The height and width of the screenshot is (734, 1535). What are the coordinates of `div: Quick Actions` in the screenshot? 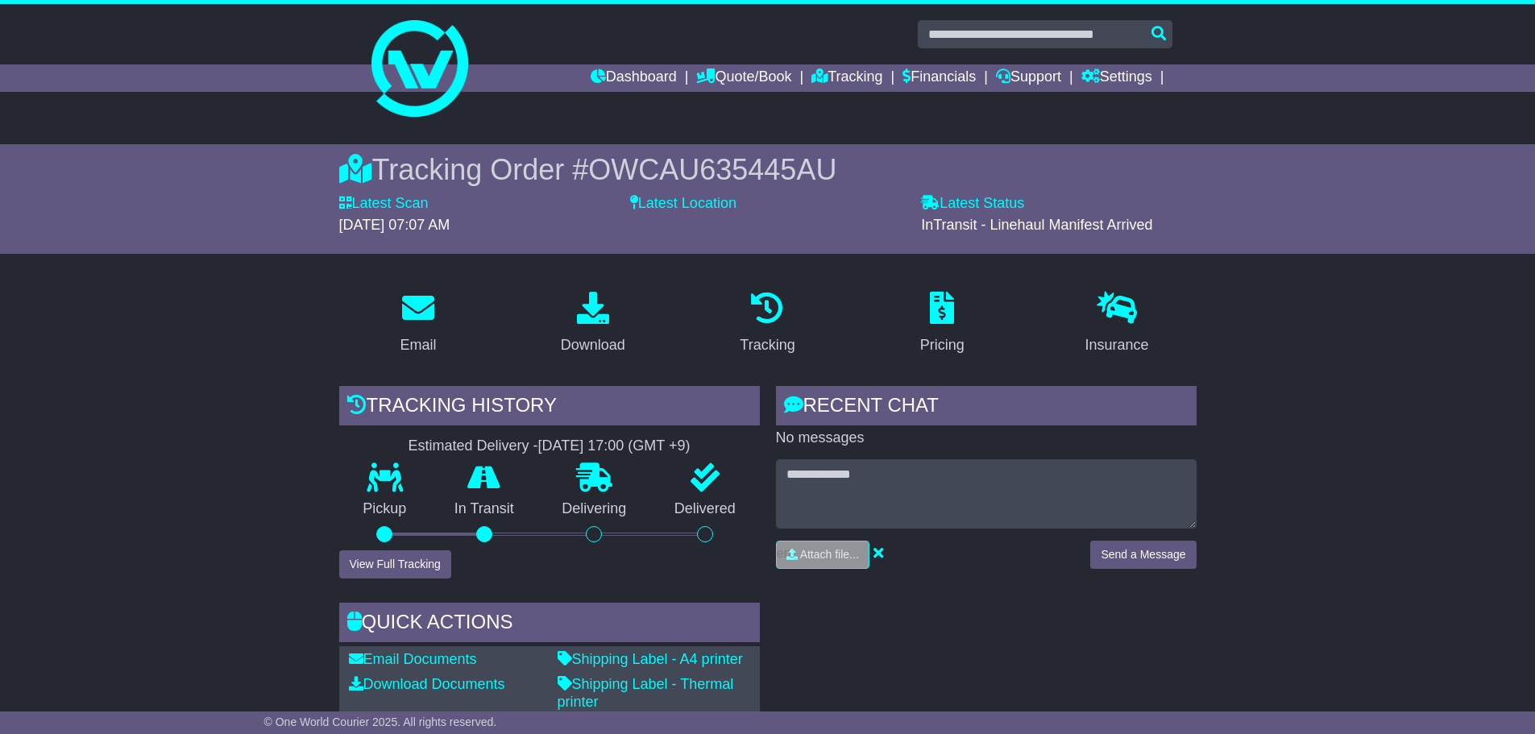 It's located at (550, 625).